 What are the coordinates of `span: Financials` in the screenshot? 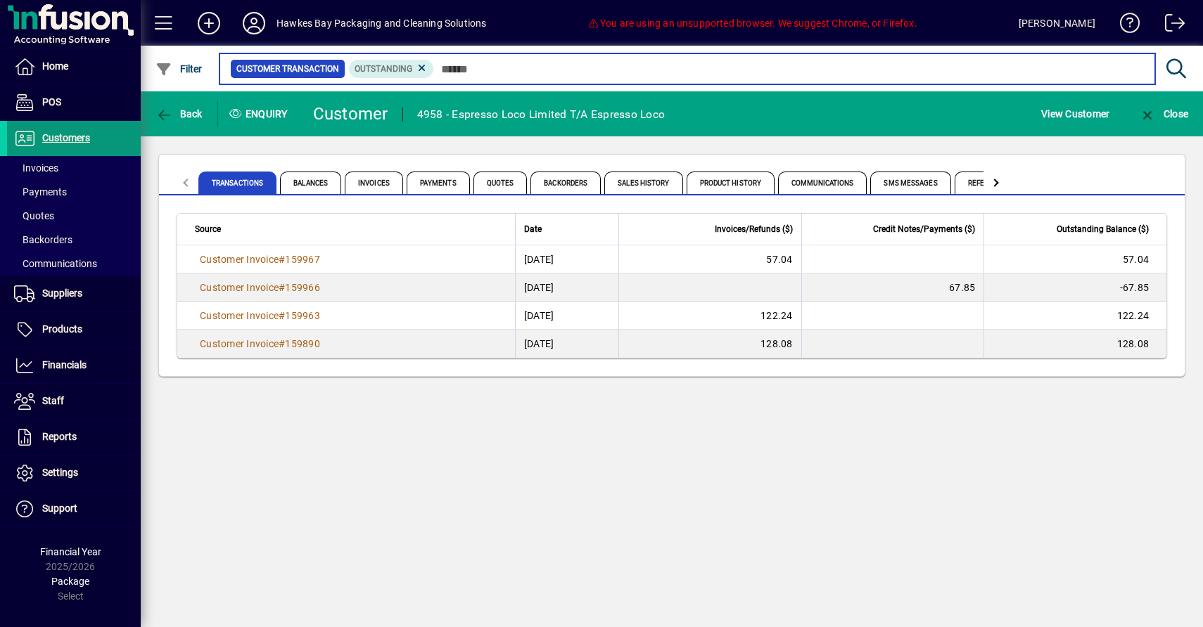 It's located at (64, 365).